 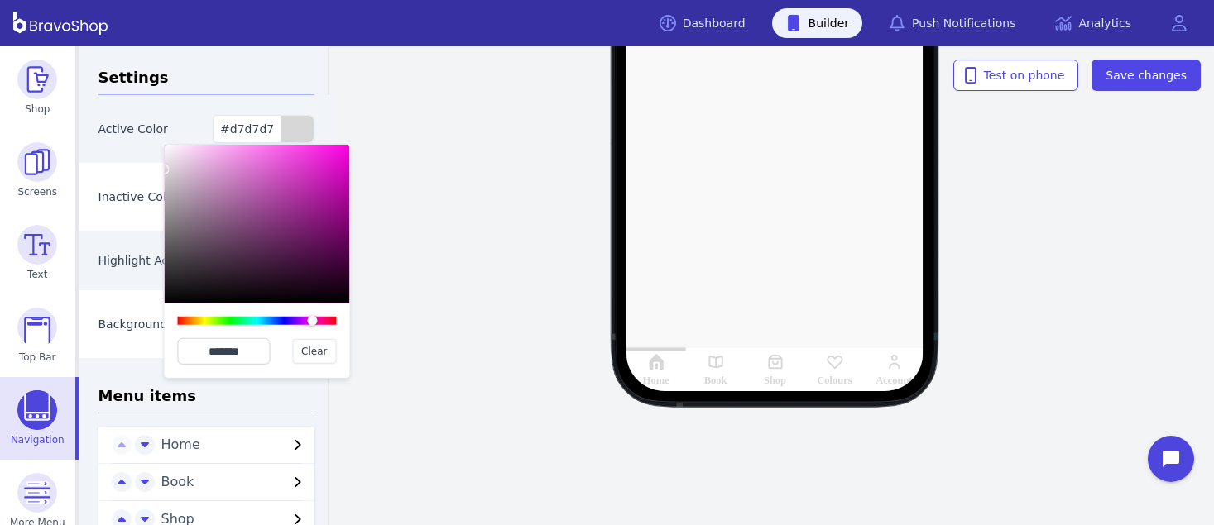 I want to click on button: Save changes, so click(x=1146, y=75).